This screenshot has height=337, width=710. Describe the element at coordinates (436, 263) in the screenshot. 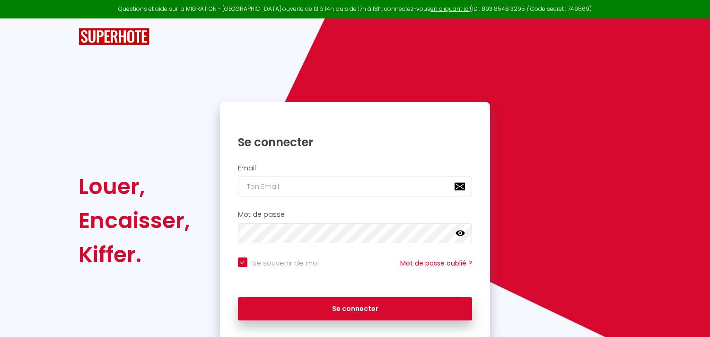

I see `a: Mot de passe oublié ?` at that location.